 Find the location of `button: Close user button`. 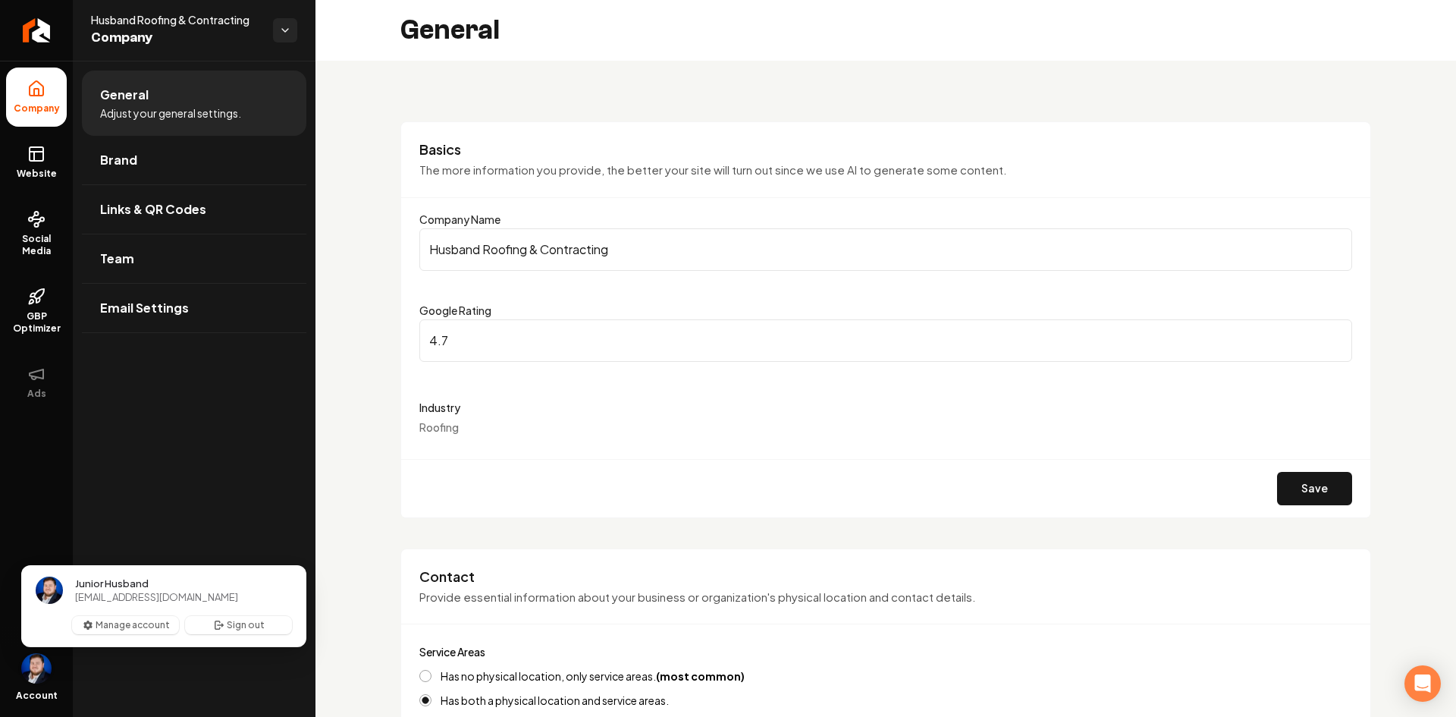

button: Close user button is located at coordinates (36, 668).